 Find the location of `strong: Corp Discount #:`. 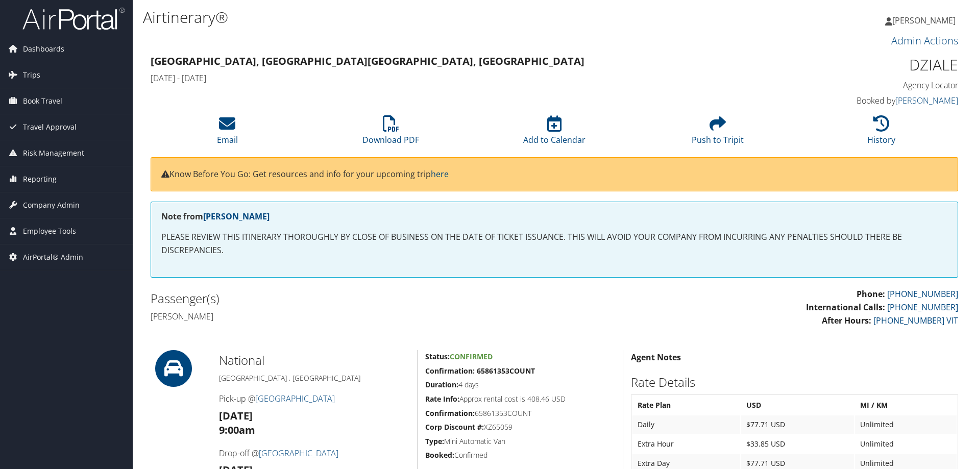

strong: Corp Discount #: is located at coordinates (454, 427).